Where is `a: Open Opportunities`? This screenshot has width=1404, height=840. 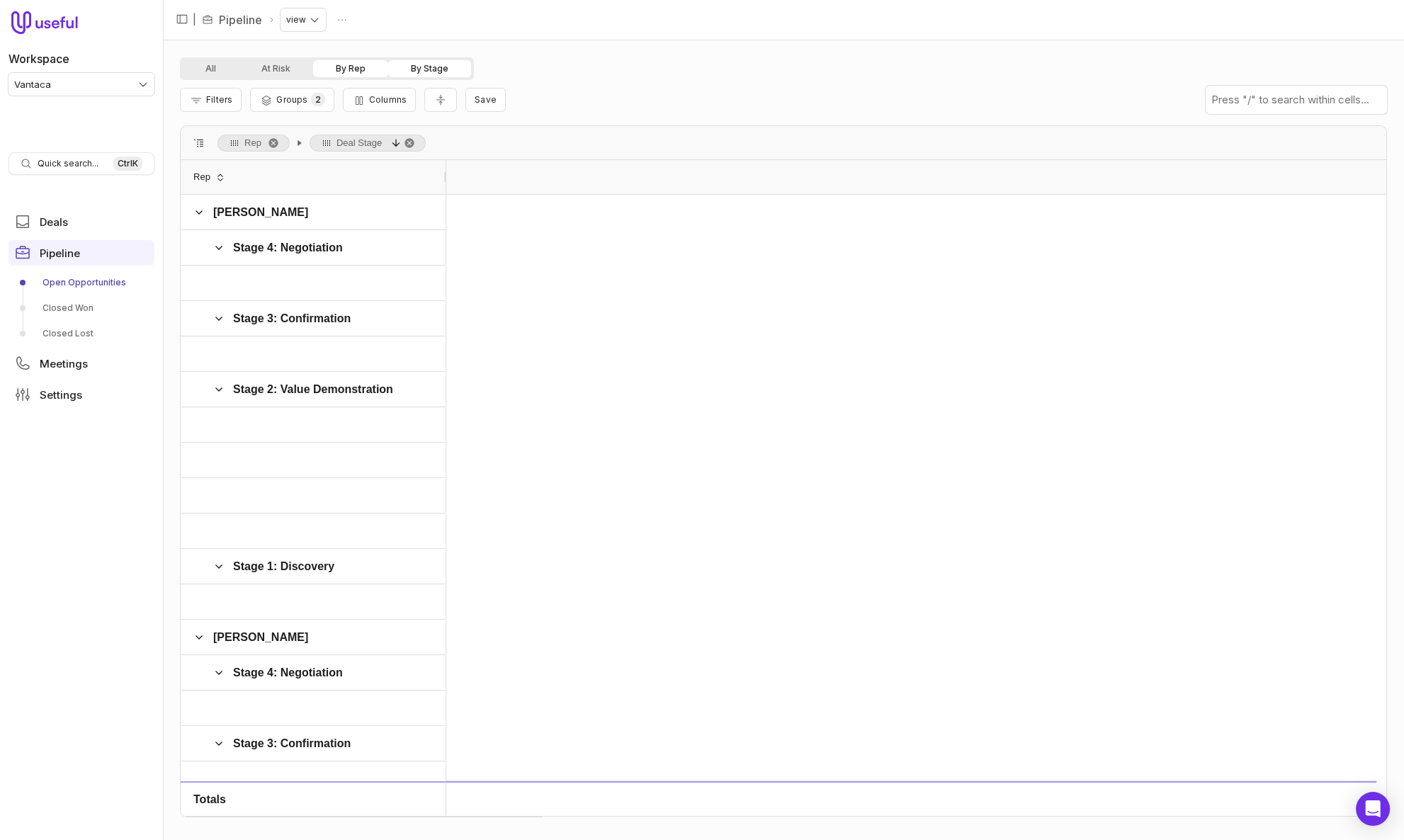
a: Open Opportunities is located at coordinates (81, 283).